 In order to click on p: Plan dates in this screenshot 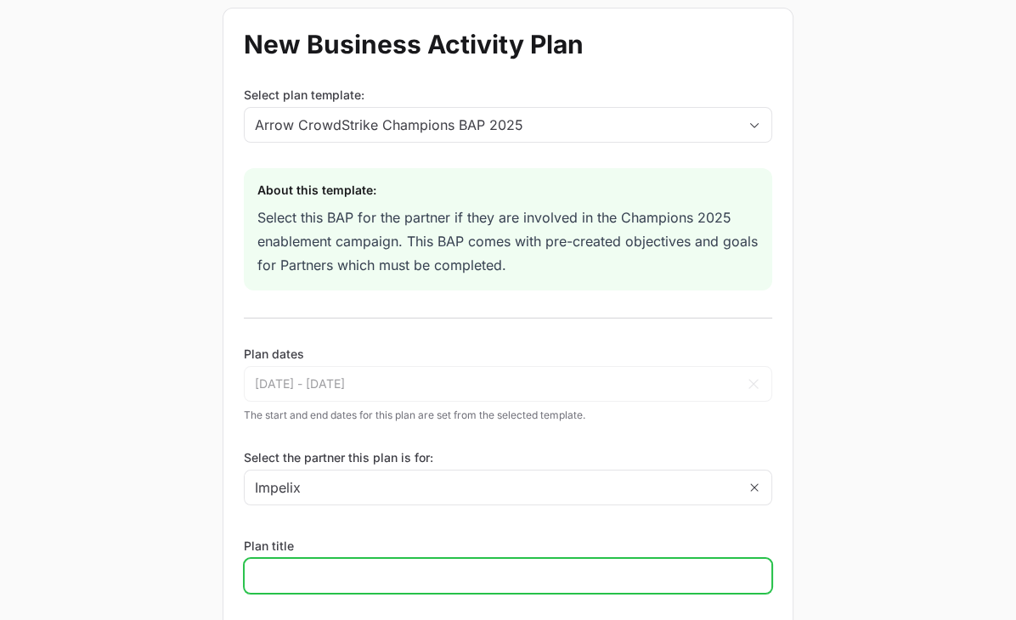, I will do `click(508, 354)`.